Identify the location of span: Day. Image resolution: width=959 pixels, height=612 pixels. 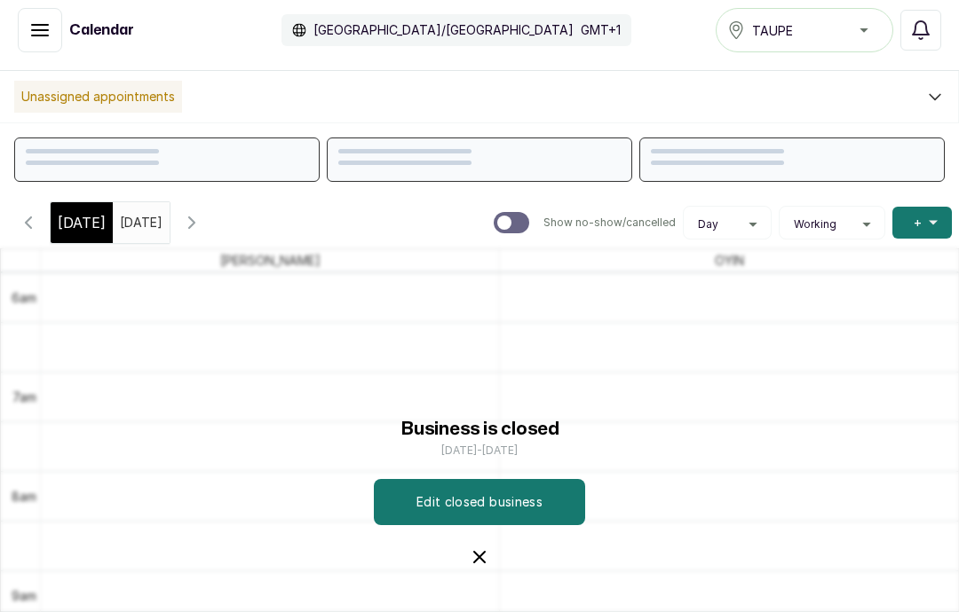
(707, 225).